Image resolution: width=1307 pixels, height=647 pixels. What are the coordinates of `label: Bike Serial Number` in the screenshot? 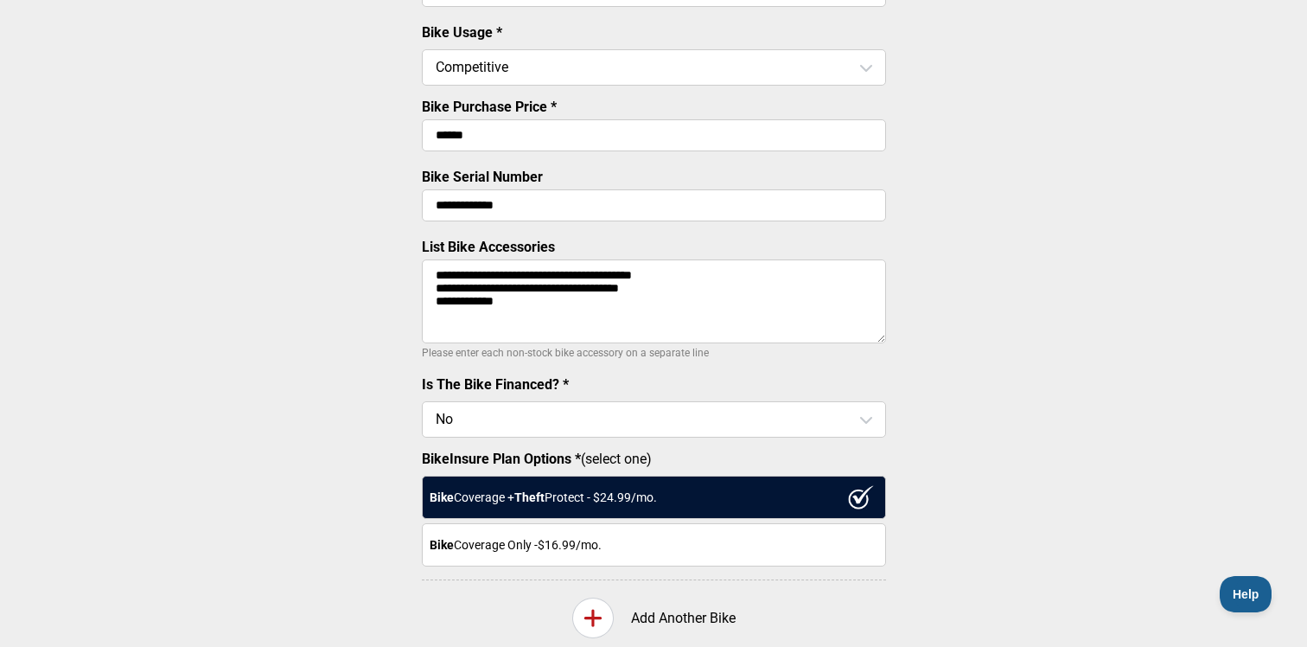 It's located at (482, 176).